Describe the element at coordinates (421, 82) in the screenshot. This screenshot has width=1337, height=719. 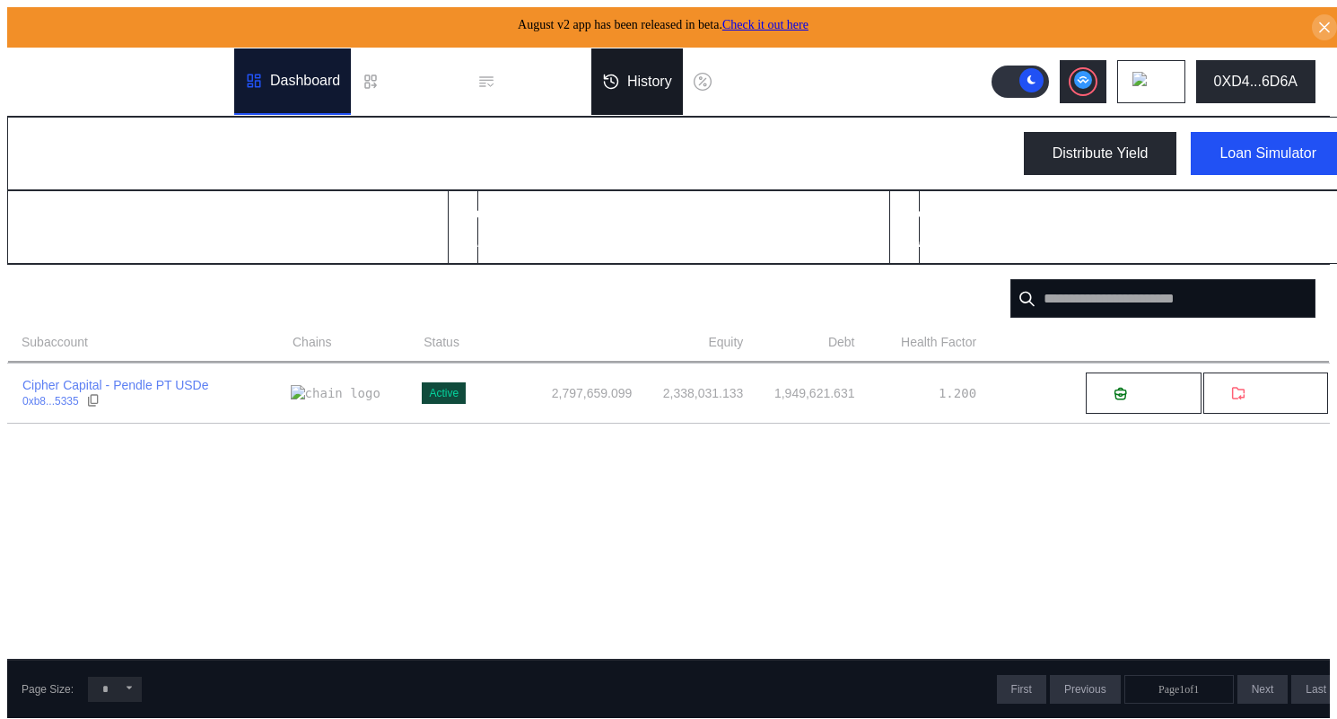
I see `div: Loan Book` at that location.